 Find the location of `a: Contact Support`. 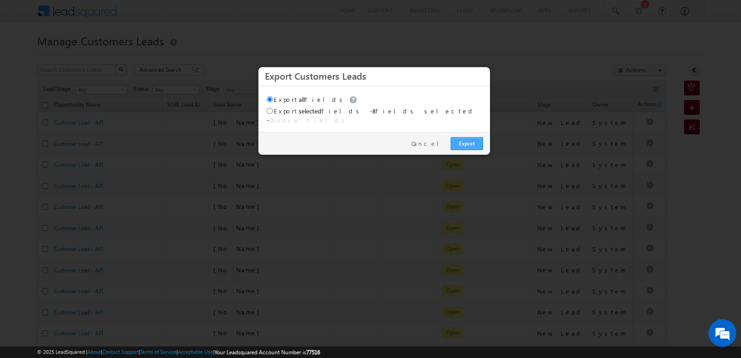

a: Contact Support is located at coordinates (120, 352).